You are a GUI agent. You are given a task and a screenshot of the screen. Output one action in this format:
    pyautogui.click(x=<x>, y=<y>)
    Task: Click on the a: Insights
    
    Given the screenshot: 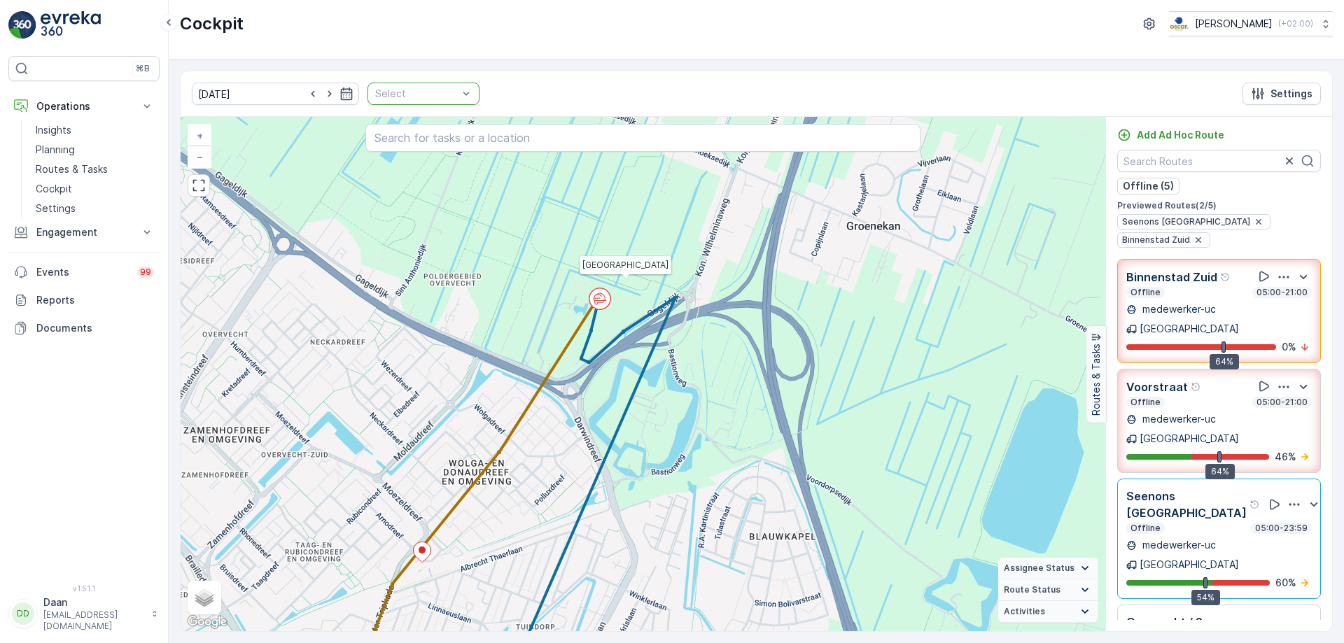 What is the action you would take?
    pyautogui.click(x=95, y=130)
    